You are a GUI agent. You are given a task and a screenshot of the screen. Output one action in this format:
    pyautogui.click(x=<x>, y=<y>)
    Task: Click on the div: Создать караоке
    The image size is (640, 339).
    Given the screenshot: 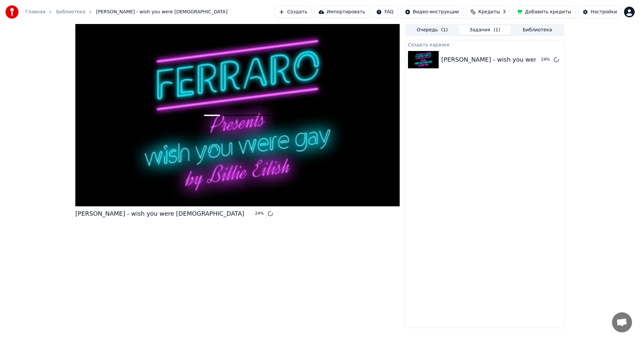 What is the action you would take?
    pyautogui.click(x=485, y=44)
    